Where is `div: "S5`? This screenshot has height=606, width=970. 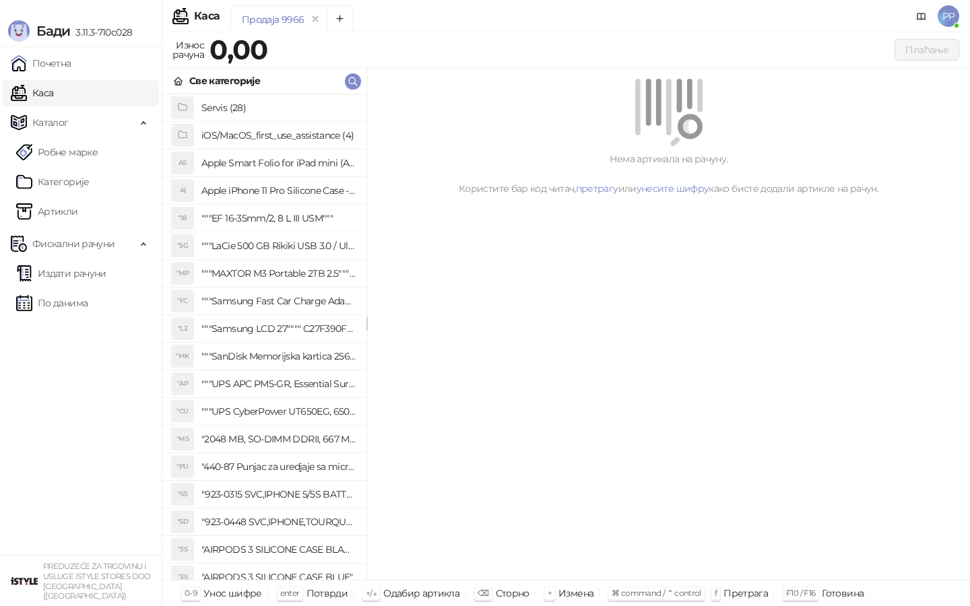 div: "S5 is located at coordinates (182, 494).